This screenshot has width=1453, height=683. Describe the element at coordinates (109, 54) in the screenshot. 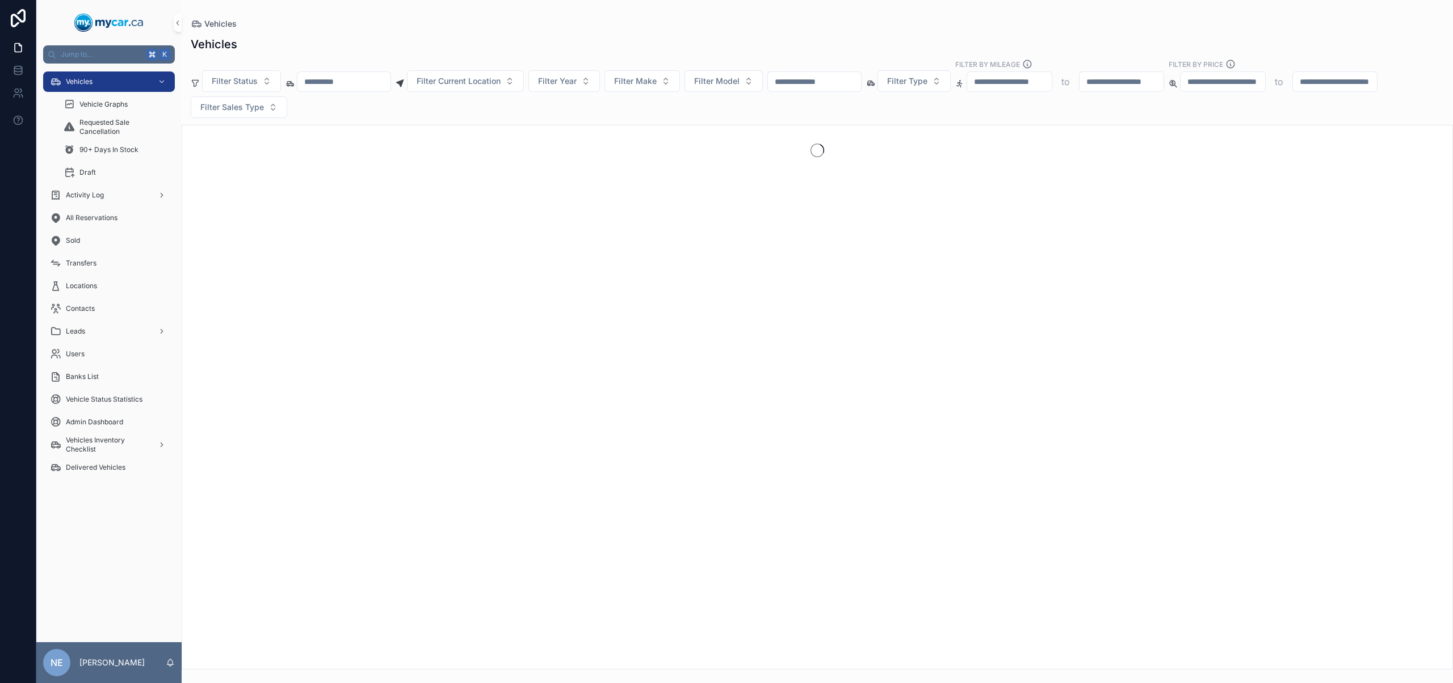

I see `button: Jump to...K` at that location.